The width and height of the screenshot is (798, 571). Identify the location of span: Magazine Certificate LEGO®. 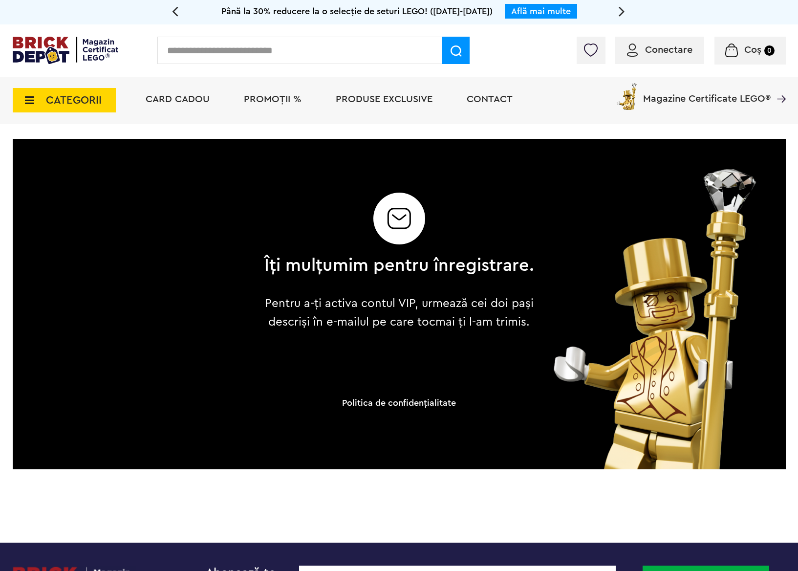
(707, 92).